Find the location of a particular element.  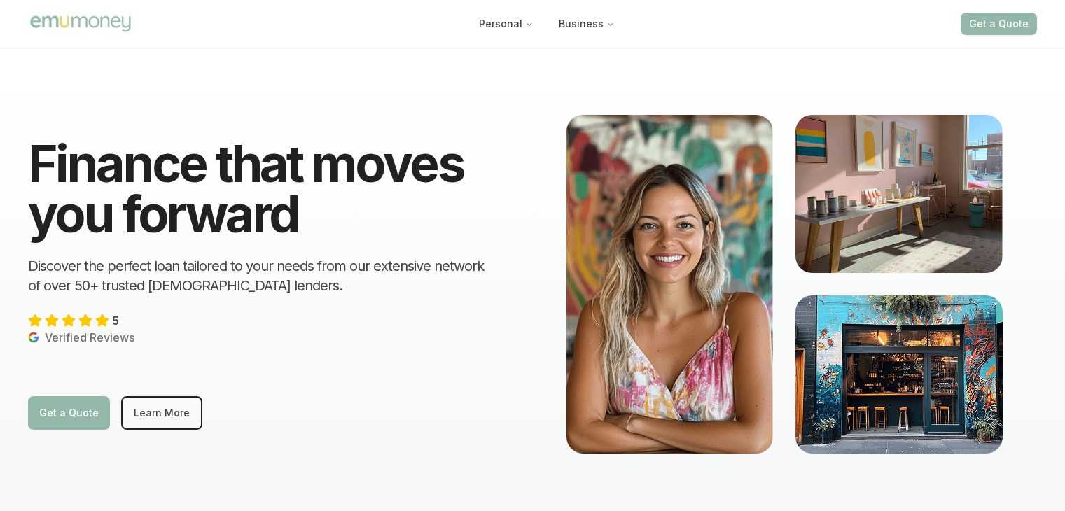

img: Cafe in Byron Bay is located at coordinates (899, 375).